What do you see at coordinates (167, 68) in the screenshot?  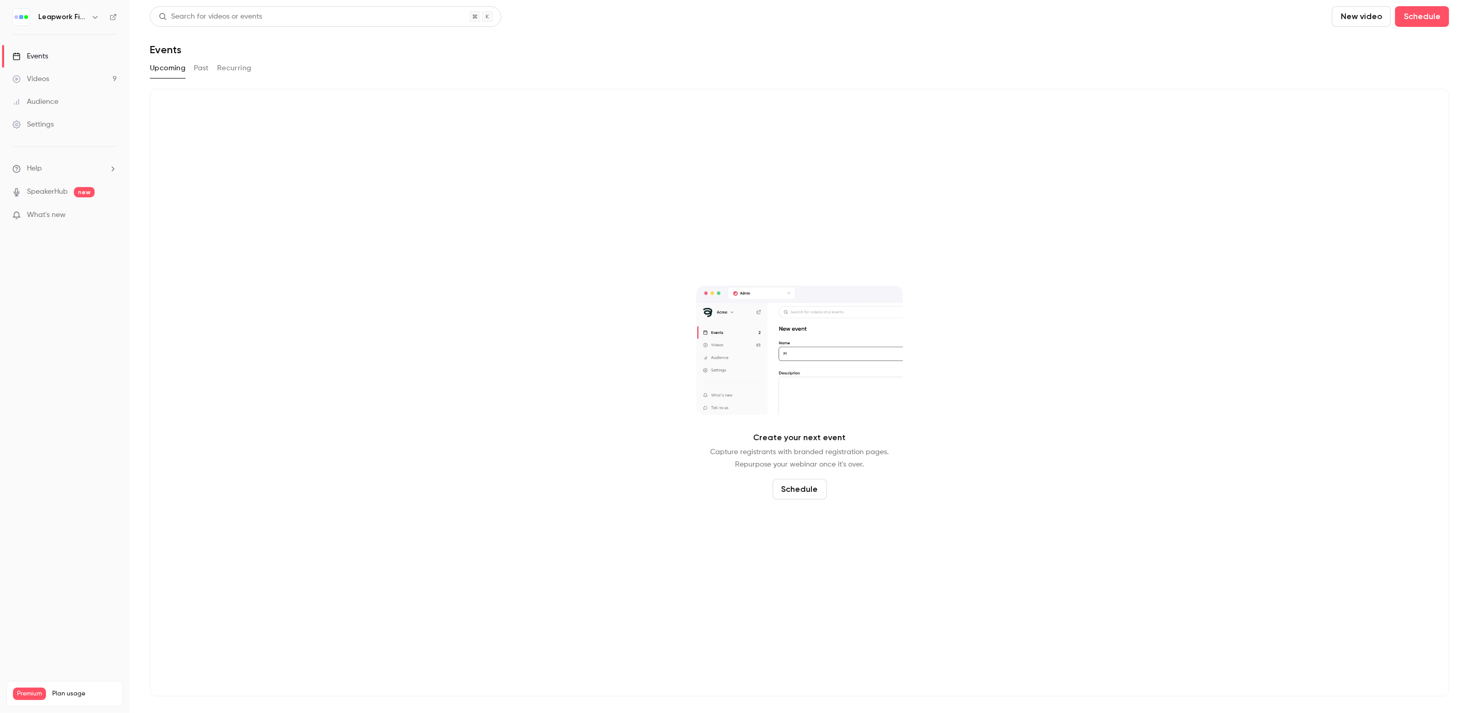 I see `button: Upcoming` at bounding box center [167, 68].